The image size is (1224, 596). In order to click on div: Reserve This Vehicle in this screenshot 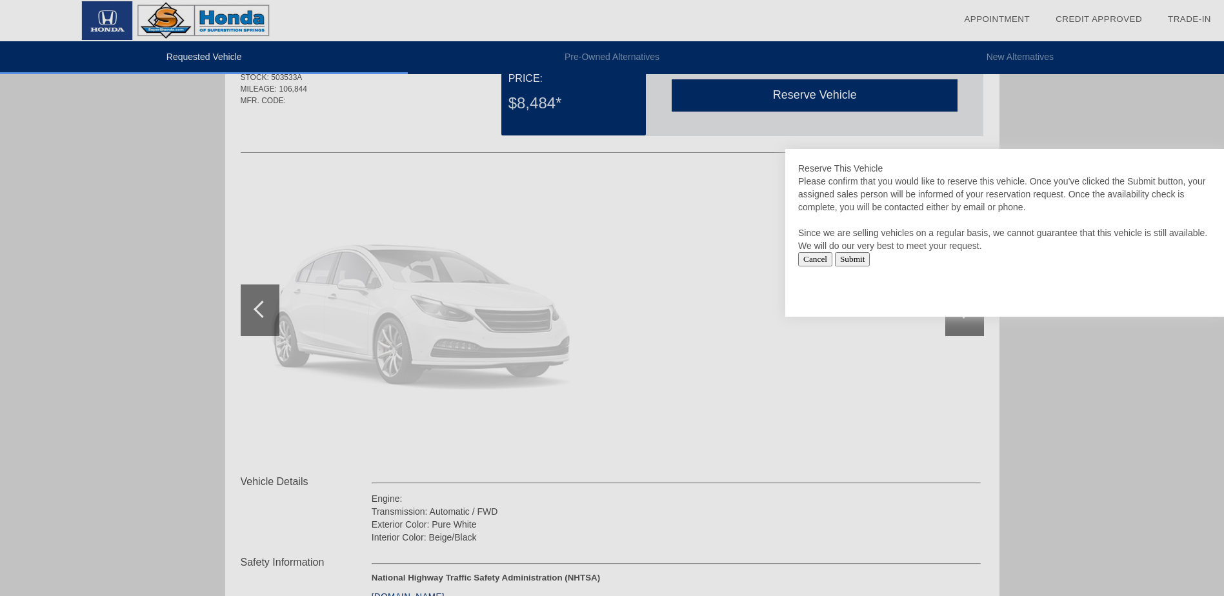, I will do `click(1005, 168)`.